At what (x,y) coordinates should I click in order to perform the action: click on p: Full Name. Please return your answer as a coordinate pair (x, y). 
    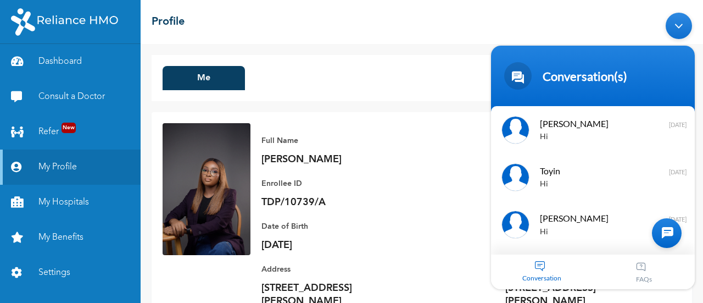
    Looking at the image, I should click on (338, 141).